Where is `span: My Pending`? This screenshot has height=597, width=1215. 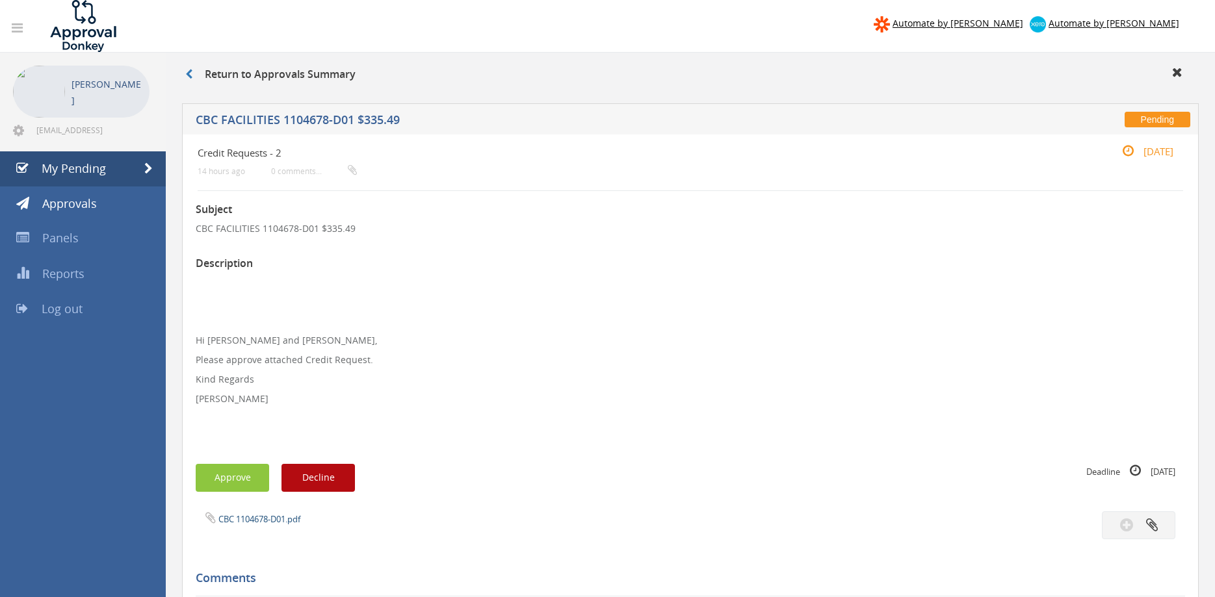 span: My Pending is located at coordinates (73, 168).